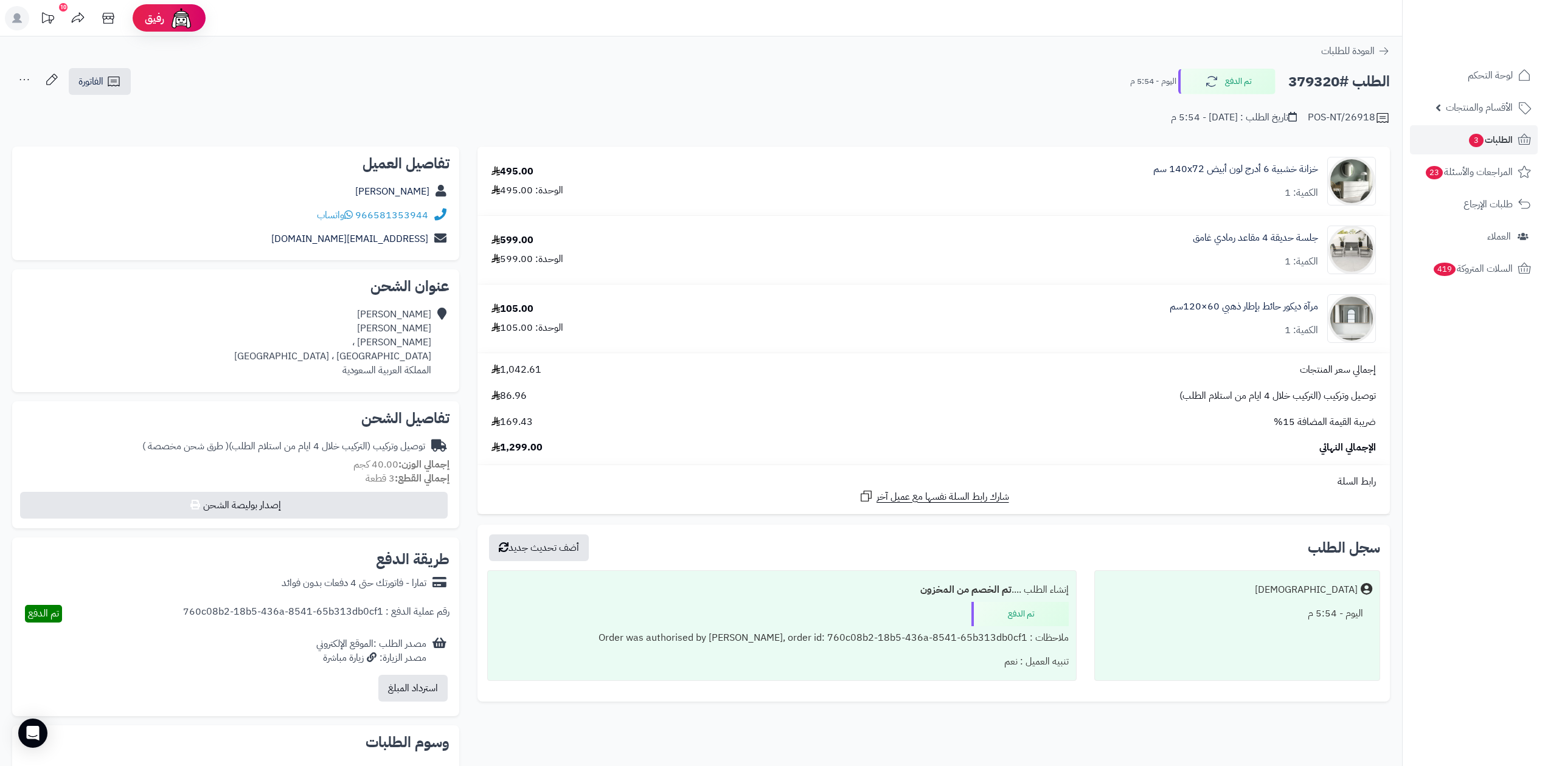 The height and width of the screenshot is (766, 1545). I want to click on span: طلبات الإرجاع, so click(1488, 204).